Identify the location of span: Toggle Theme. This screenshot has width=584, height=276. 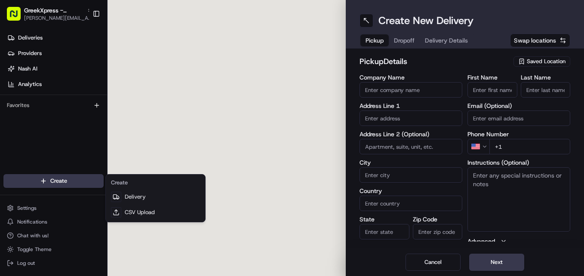
(34, 249).